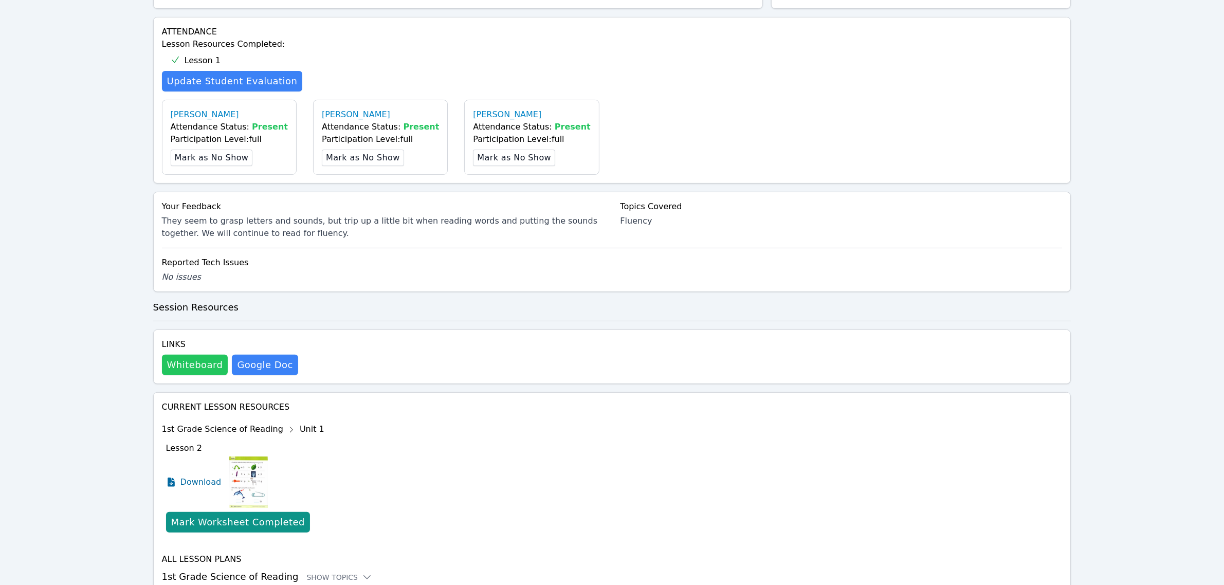 The height and width of the screenshot is (585, 1224). Describe the element at coordinates (612, 32) in the screenshot. I see `h4: Attendance` at that location.